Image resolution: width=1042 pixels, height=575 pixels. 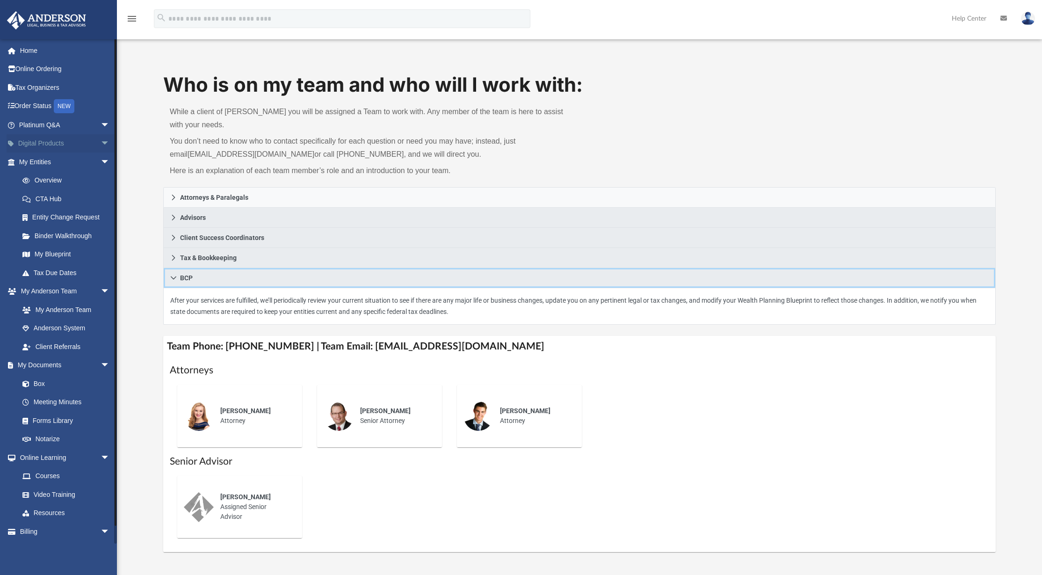 What do you see at coordinates (371, 148) in the screenshot?
I see `p: You don’t need to know who to contact specifically for each question or need you may have; instea...` at bounding box center [371, 148].